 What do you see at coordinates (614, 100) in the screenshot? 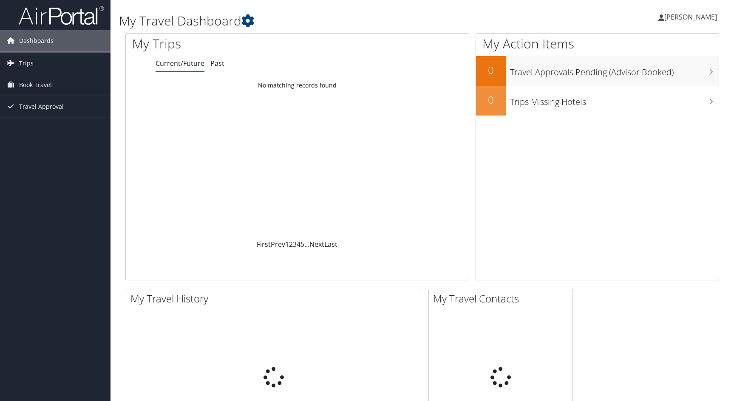
I see `h3: Trips Missing Hotels` at bounding box center [614, 100].